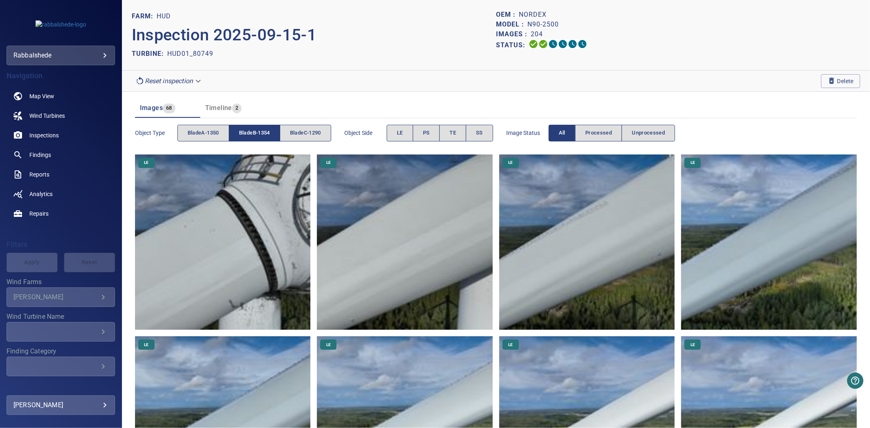 The width and height of the screenshot is (870, 428). I want to click on svg: Data Formatted 100%, so click(543, 44).